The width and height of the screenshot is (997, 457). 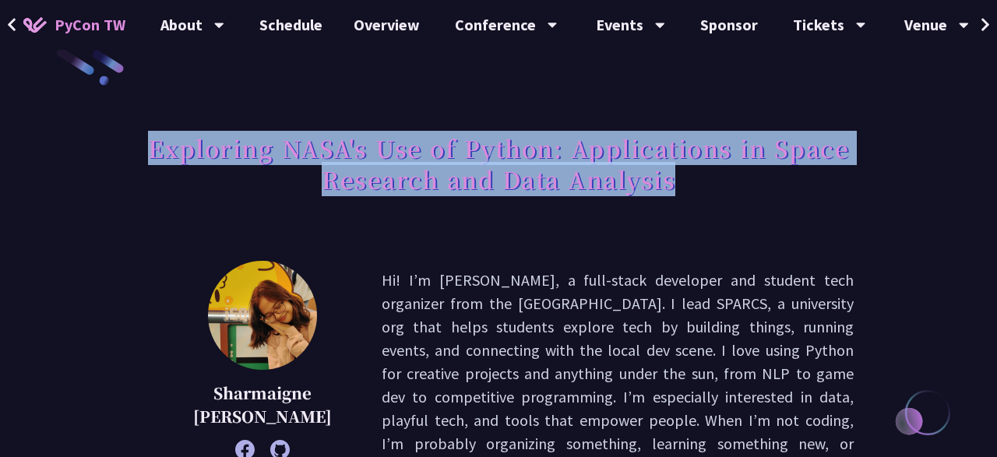 What do you see at coordinates (90, 25) in the screenshot?
I see `span: PyCon TW` at bounding box center [90, 25].